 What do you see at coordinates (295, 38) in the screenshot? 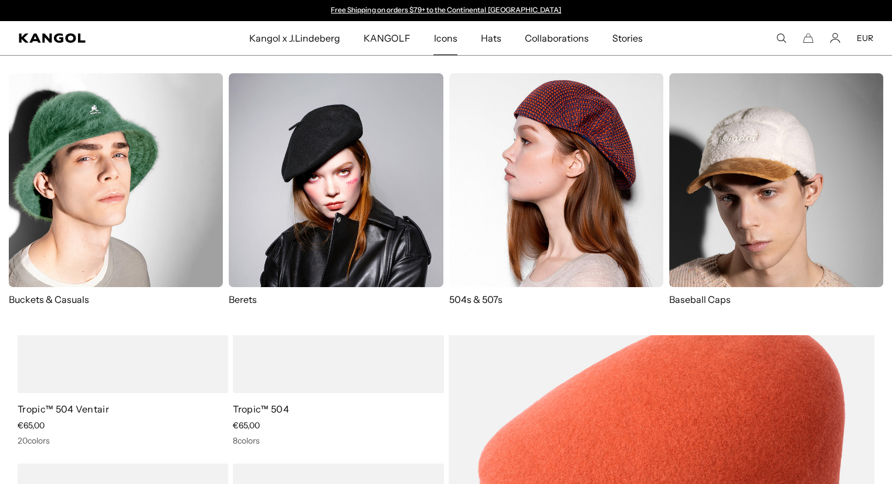
I see `span: Kangol x J.Lindeberg` at bounding box center [295, 38].